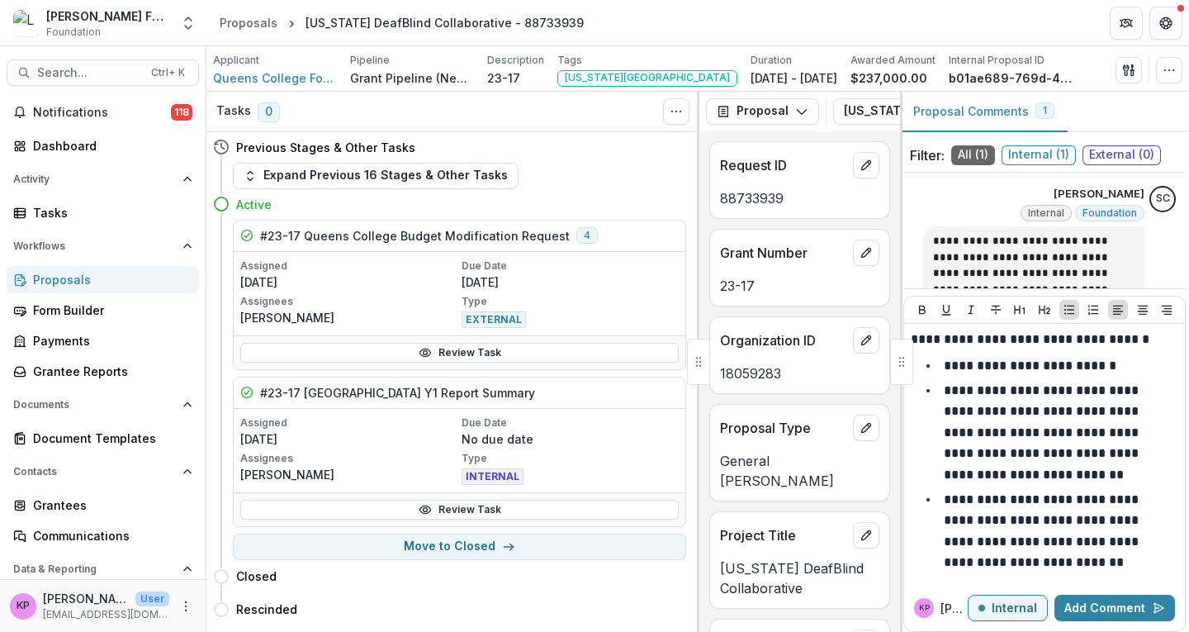 The image size is (1189, 632). Describe the element at coordinates (1046, 213) in the screenshot. I see `span: Internal` at that location.